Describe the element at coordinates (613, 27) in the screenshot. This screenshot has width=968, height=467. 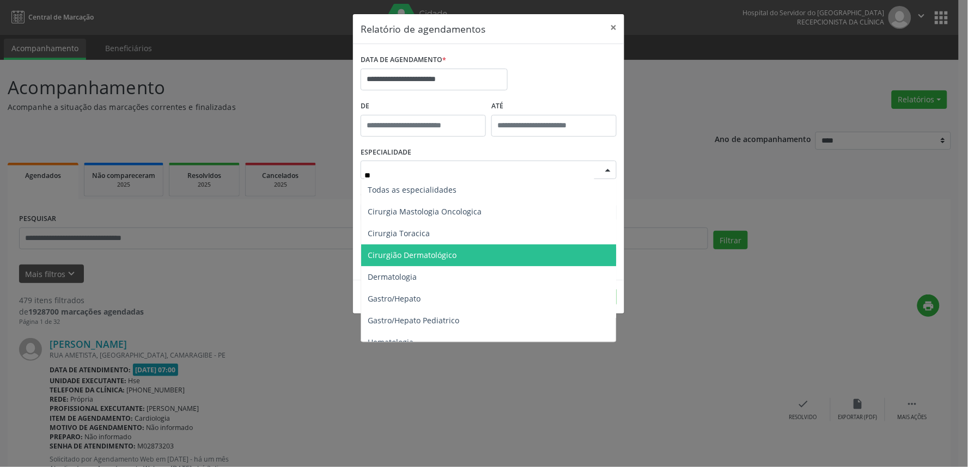
I see `button: Close` at that location.